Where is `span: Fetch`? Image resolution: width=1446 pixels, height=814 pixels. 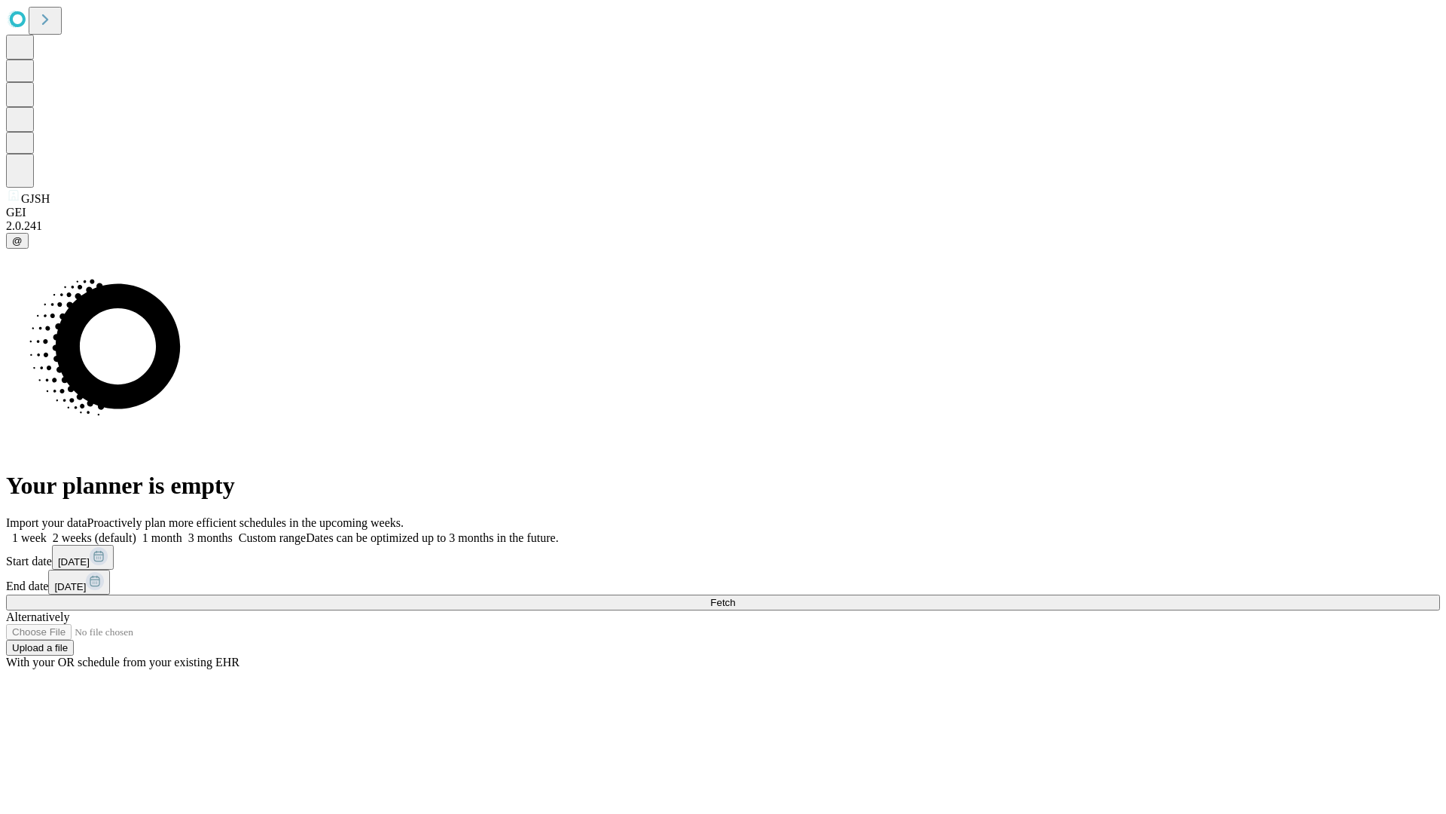
span: Fetch is located at coordinates (722, 602).